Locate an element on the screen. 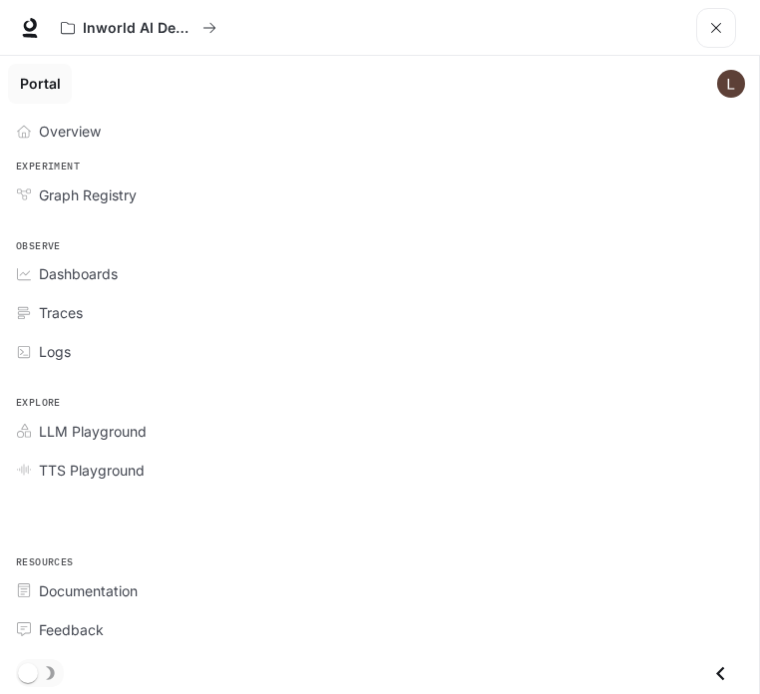  button: User avatar is located at coordinates (731, 84).